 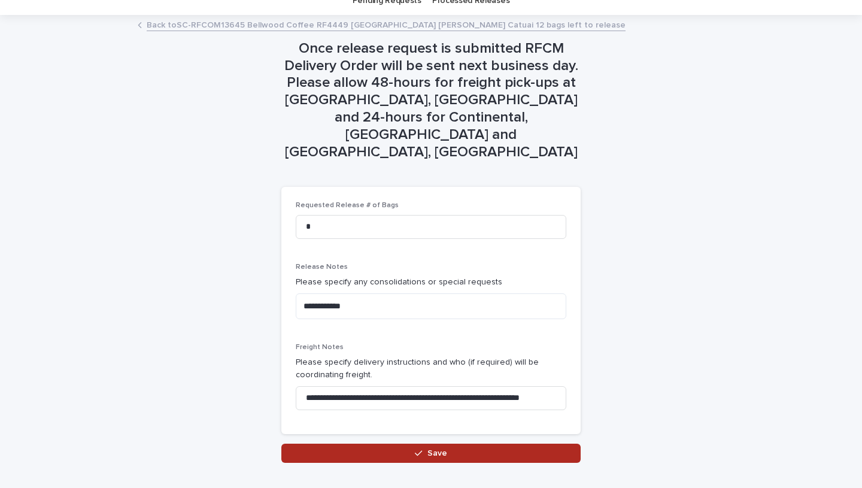 I want to click on button: Save, so click(x=431, y=453).